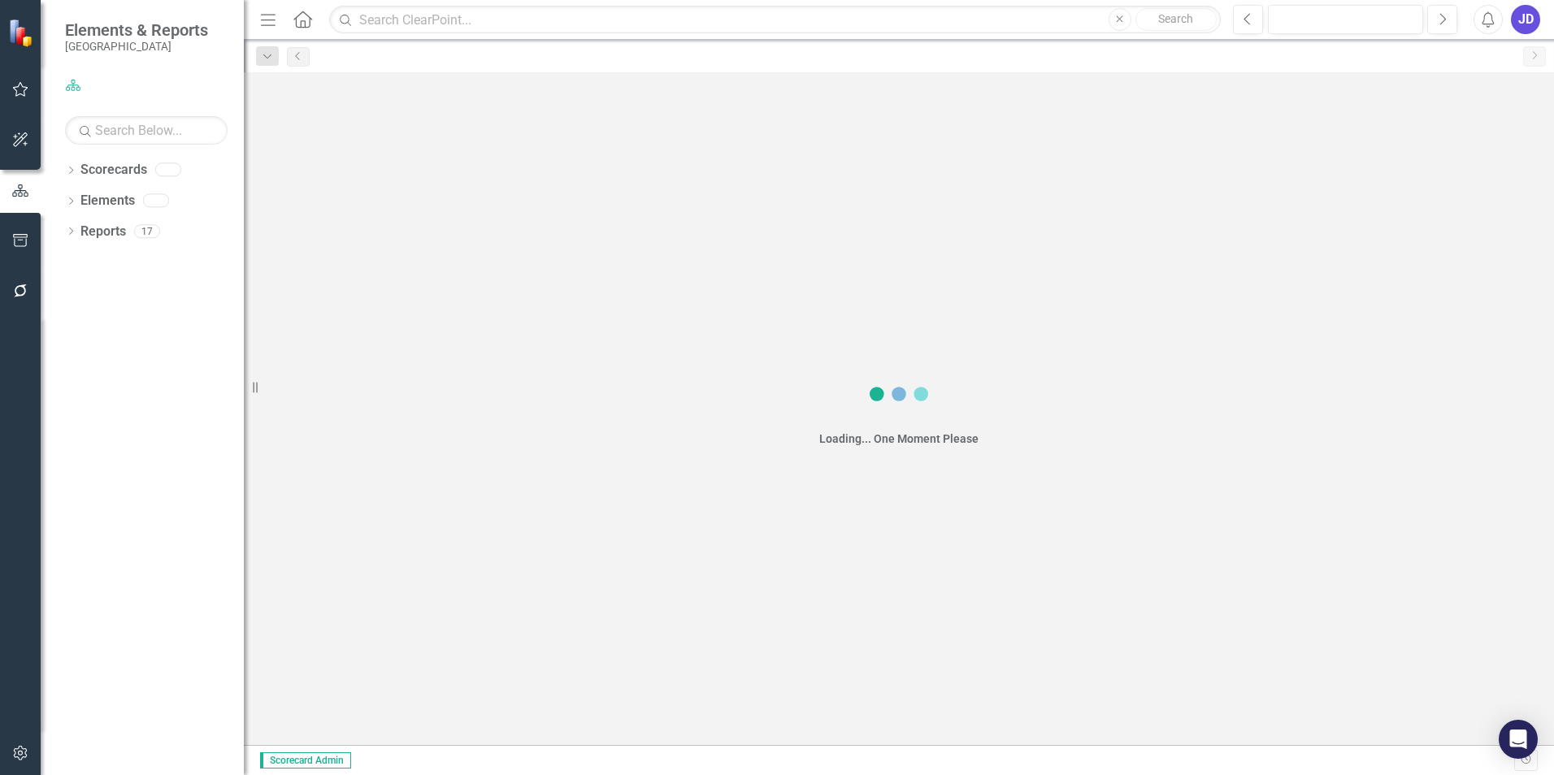 Image resolution: width=1554 pixels, height=775 pixels. I want to click on span: Elements & Reports, so click(137, 30).